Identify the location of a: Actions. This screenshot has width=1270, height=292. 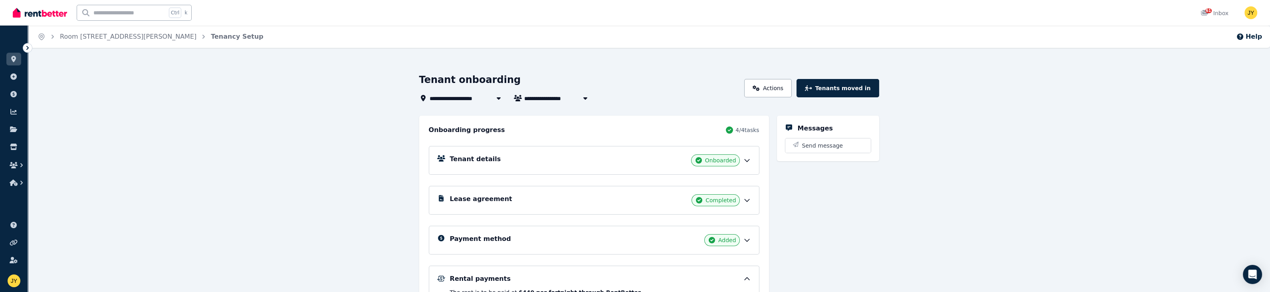
(768, 88).